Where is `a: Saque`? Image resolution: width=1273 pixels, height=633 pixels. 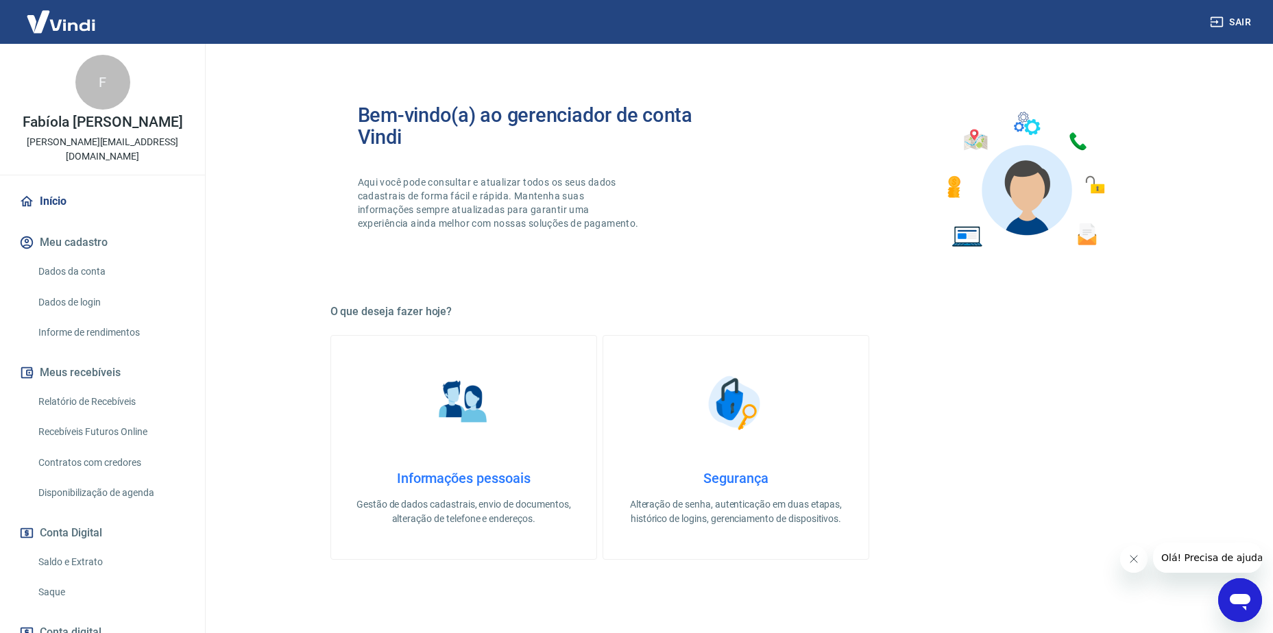 a: Saque is located at coordinates (110, 592).